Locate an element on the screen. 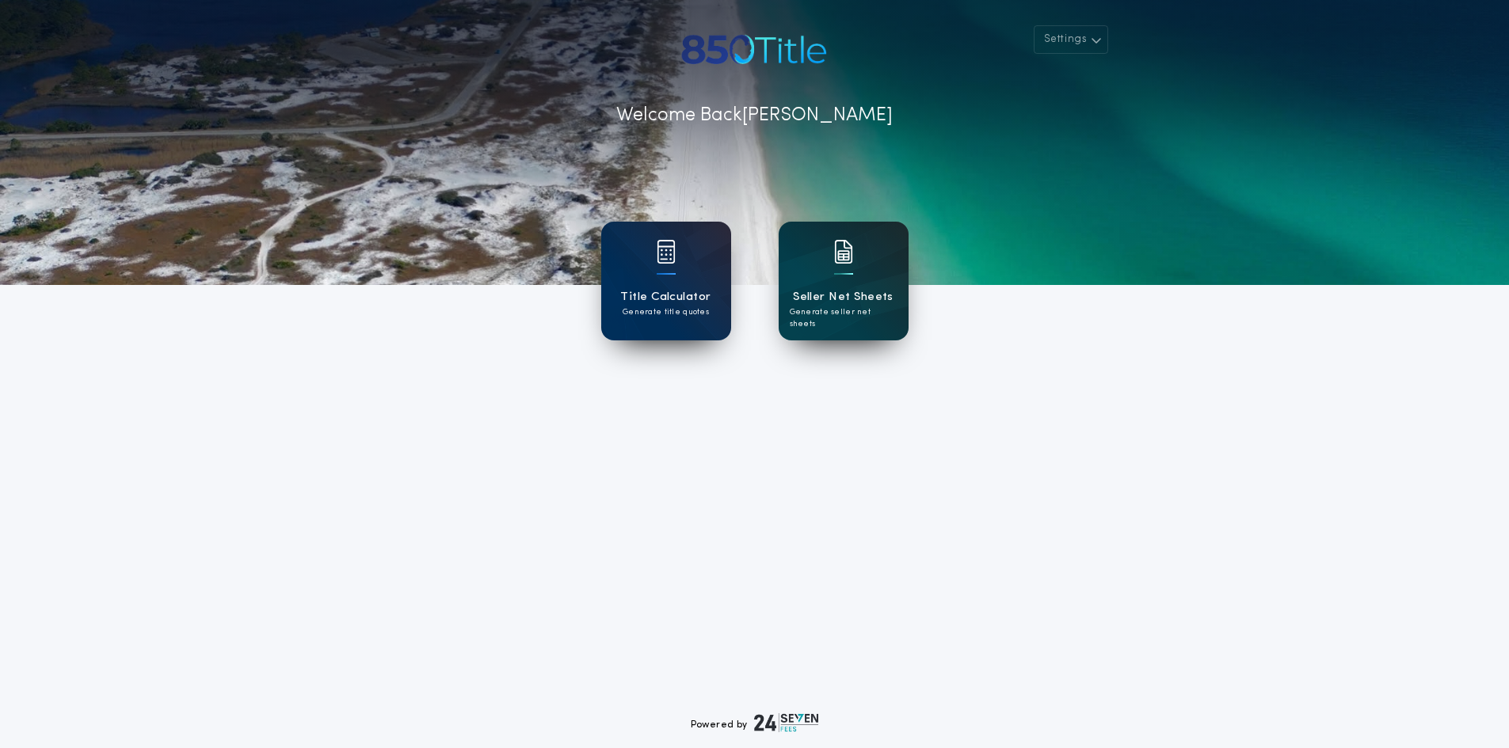 This screenshot has width=1509, height=748. p: Generate seller net sheets is located at coordinates (843, 318).